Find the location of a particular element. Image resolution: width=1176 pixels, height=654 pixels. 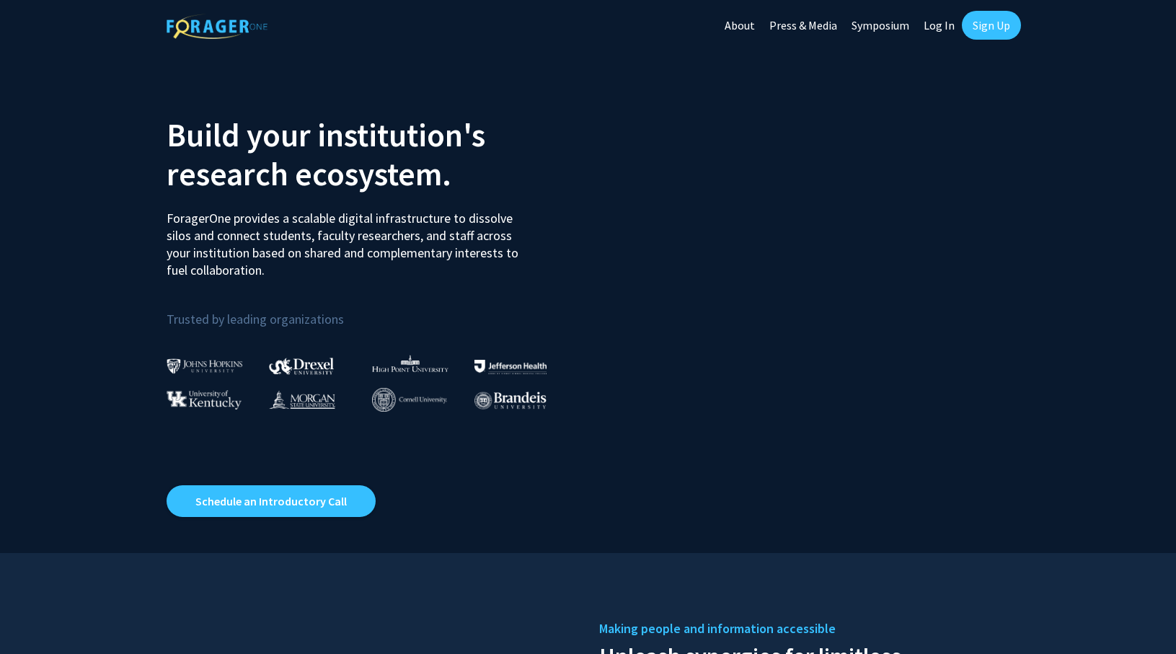

img: University of Kentucky is located at coordinates (204, 399).